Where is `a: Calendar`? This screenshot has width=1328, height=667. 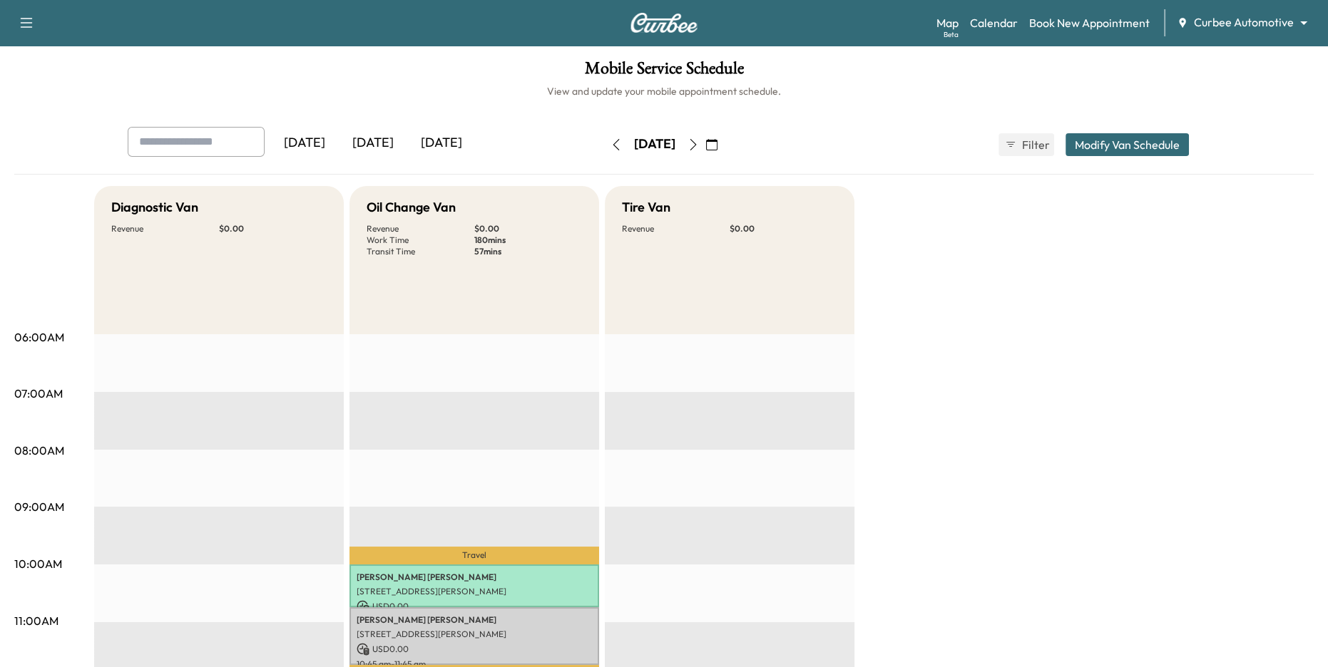 a: Calendar is located at coordinates (993, 23).